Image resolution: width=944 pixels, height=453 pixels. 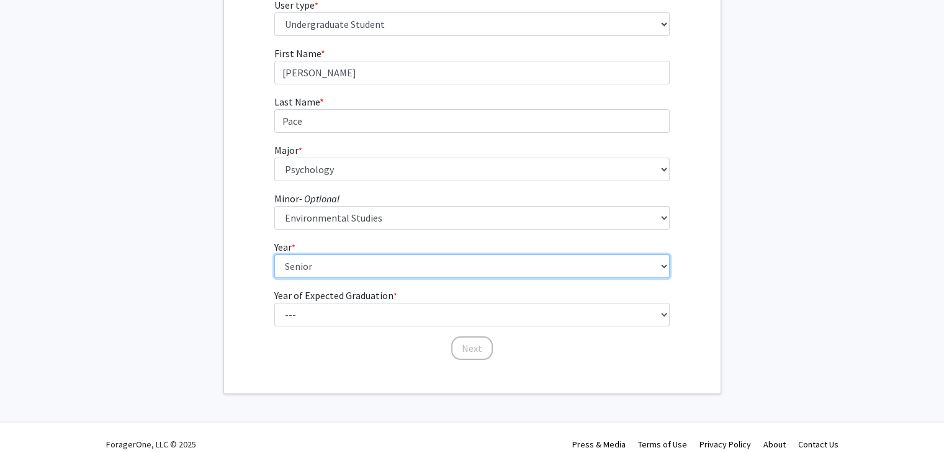 I want to click on label: Year of Expected Graduation, so click(x=336, y=295).